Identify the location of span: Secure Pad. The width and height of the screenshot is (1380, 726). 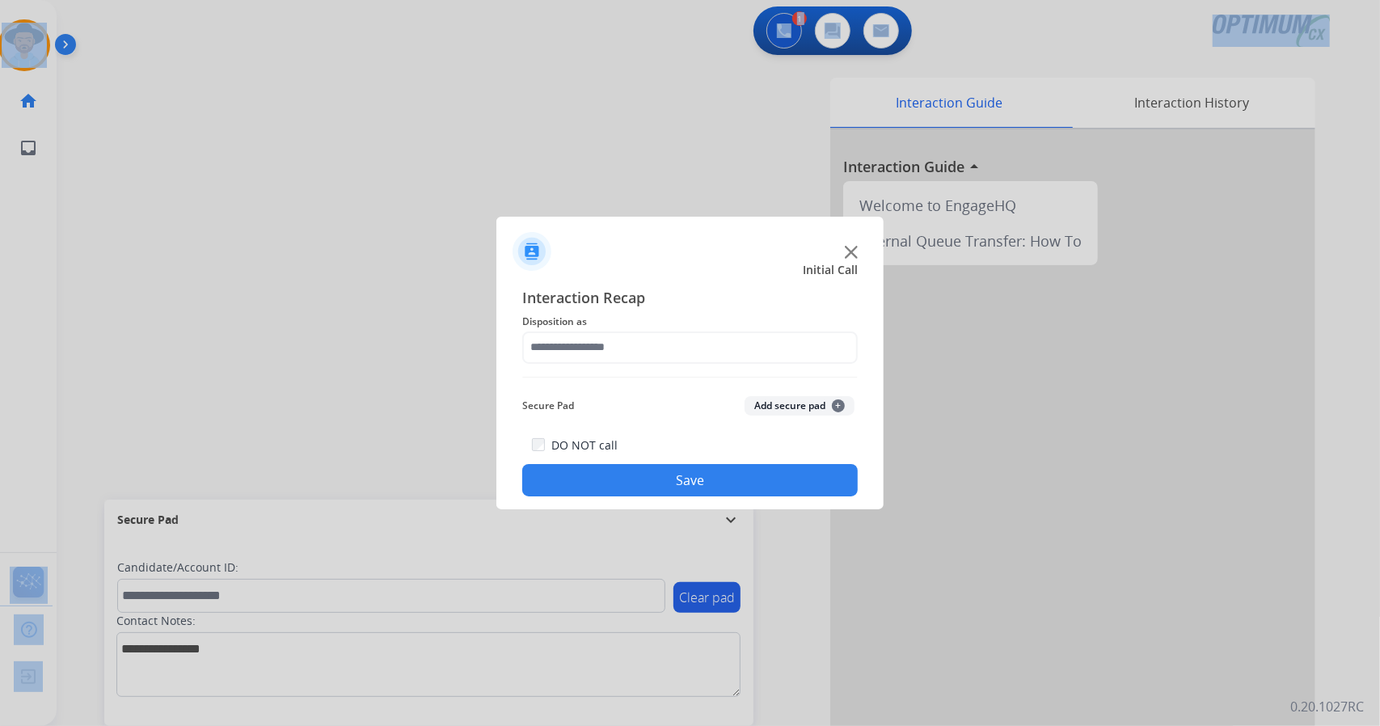
(548, 406).